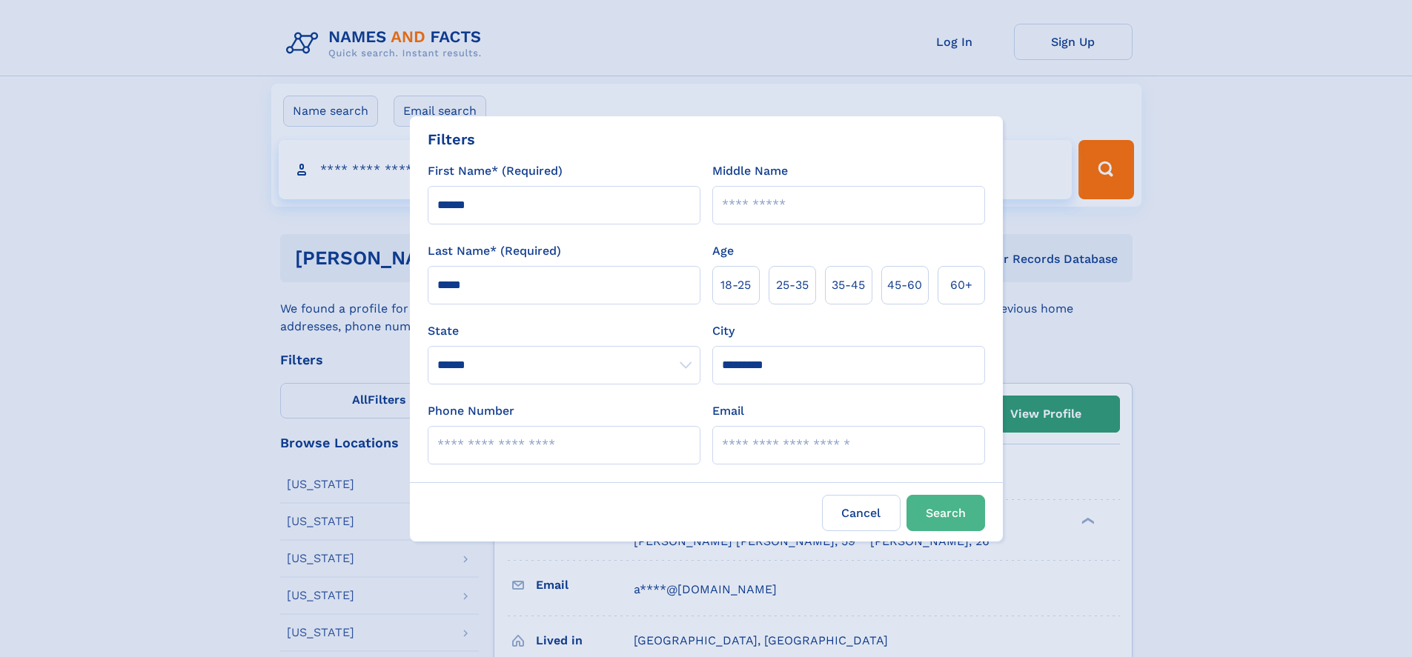  What do you see at coordinates (735, 285) in the screenshot?
I see `span: 18‑25` at bounding box center [735, 285].